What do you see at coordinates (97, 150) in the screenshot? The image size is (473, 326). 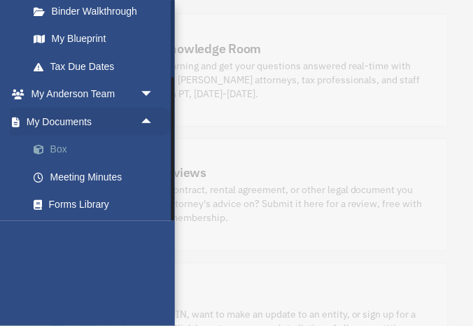 I see `a: Box` at bounding box center [97, 150].